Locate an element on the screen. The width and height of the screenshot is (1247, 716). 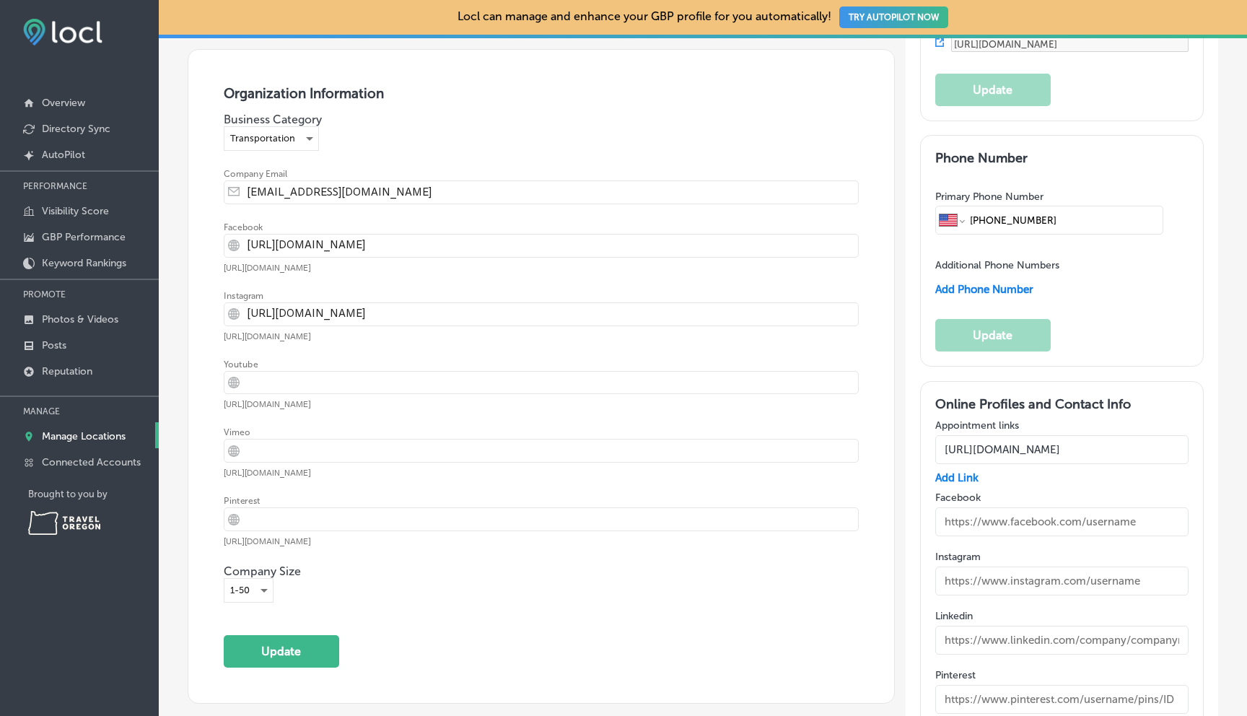
img: fda3e92497d09a02dc62c9cd864e3231.png is located at coordinates (63, 32).